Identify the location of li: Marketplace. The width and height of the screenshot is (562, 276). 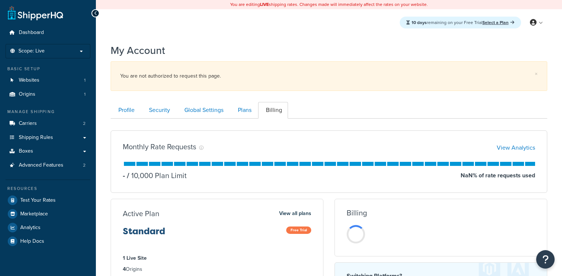
(48, 214).